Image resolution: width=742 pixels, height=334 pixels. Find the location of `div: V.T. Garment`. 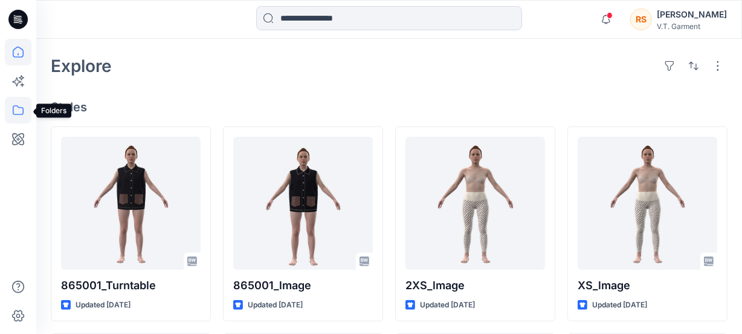

div: V.T. Garment is located at coordinates (692, 26).